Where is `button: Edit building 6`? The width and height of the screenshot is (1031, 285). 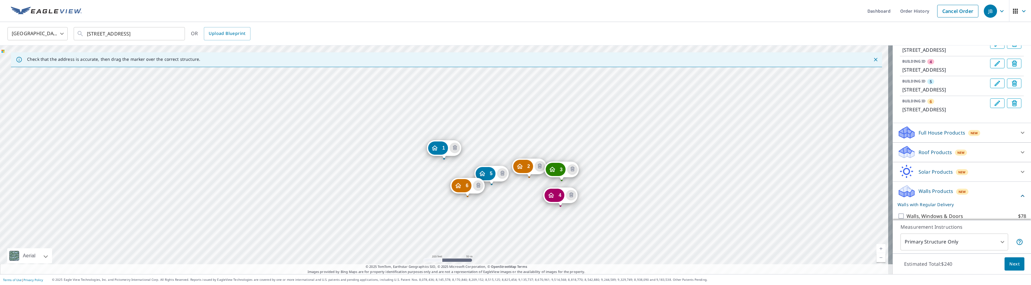
button: Edit building 6 is located at coordinates (997, 103).